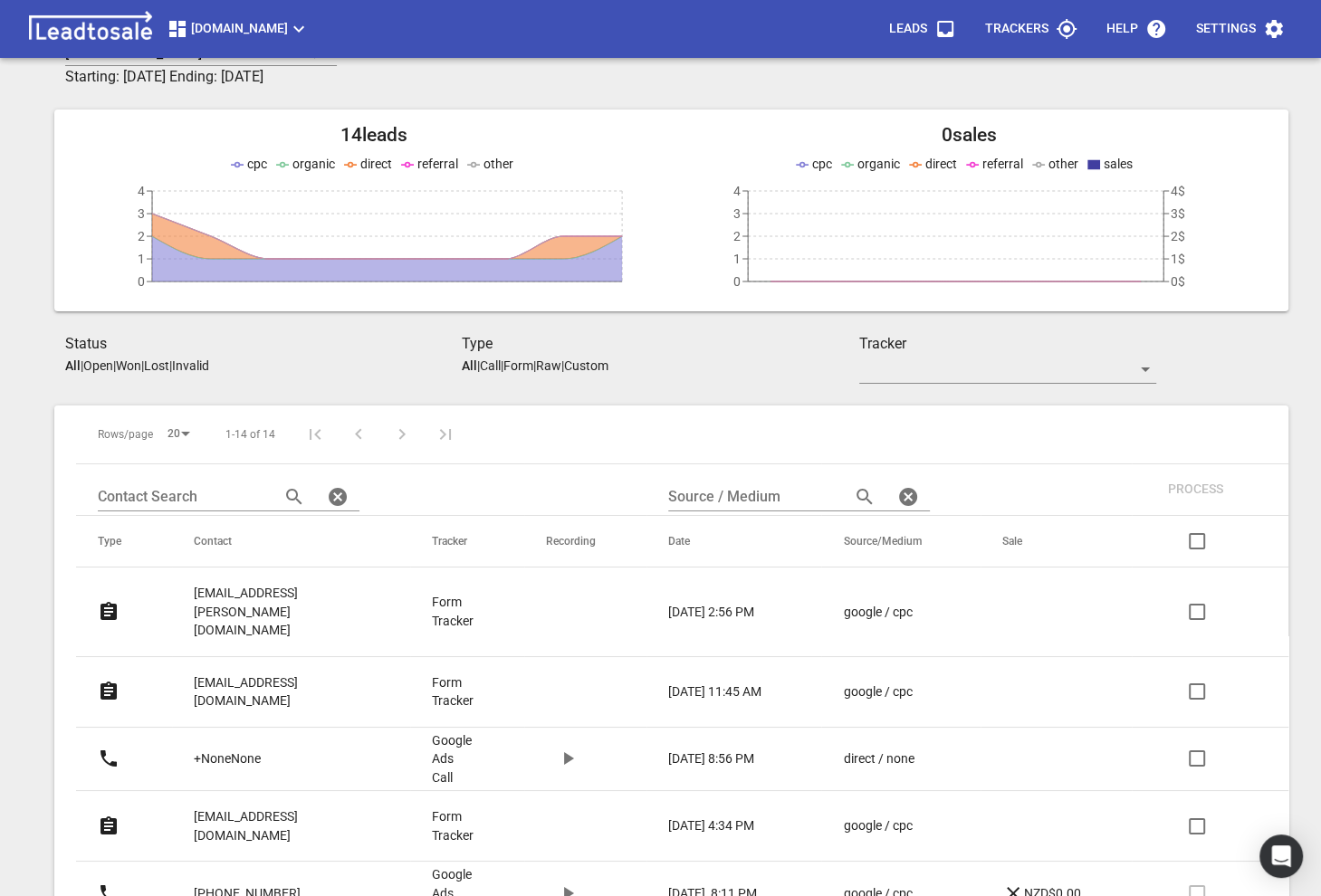 The width and height of the screenshot is (1321, 896). What do you see at coordinates (179, 433) in the screenshot?
I see `div: 20` at bounding box center [179, 433].